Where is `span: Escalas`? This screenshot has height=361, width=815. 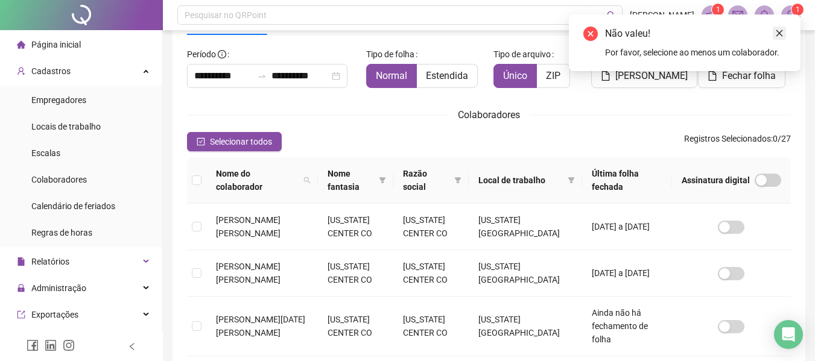
span: Escalas is located at coordinates (46, 153).